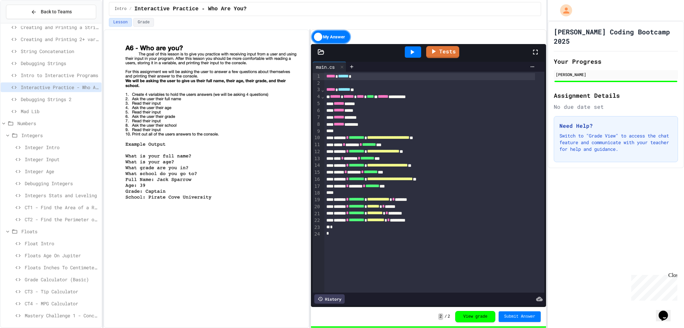 The height and width of the screenshot is (328, 684). I want to click on span: Intro to Interactive Programs, so click(60, 75).